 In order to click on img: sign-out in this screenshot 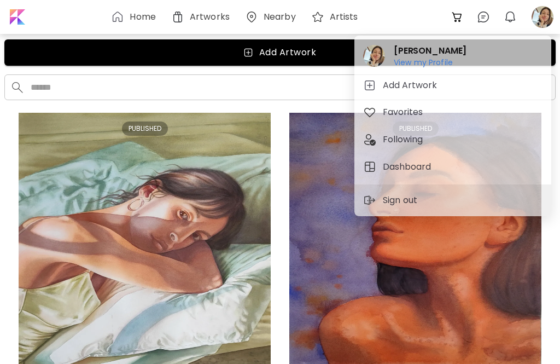, I will do `click(370, 200)`.